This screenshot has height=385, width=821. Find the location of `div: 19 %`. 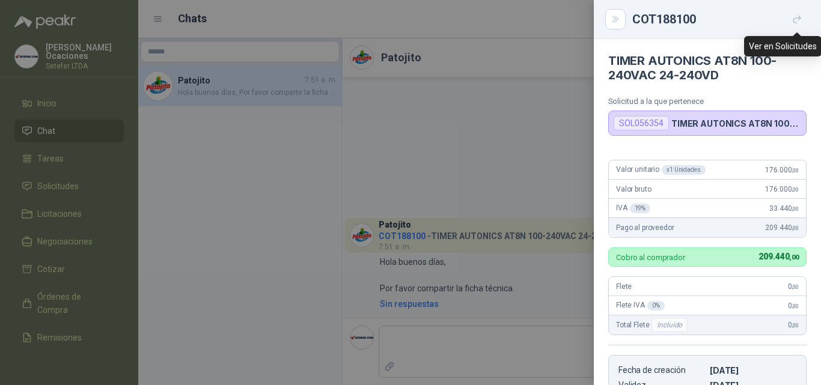

div: 19 % is located at coordinates (640, 209).